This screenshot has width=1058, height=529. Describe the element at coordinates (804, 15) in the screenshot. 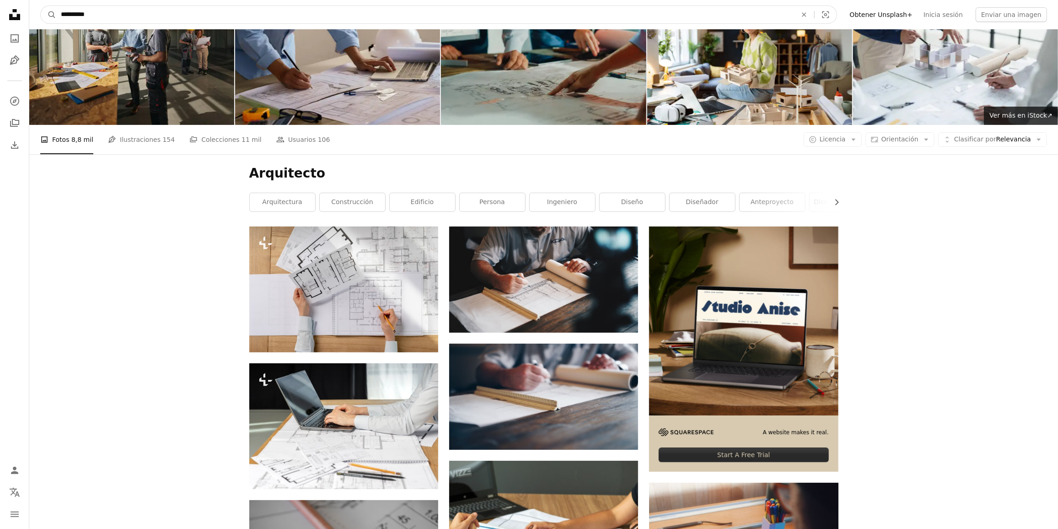

I see `button: Borrar` at that location.